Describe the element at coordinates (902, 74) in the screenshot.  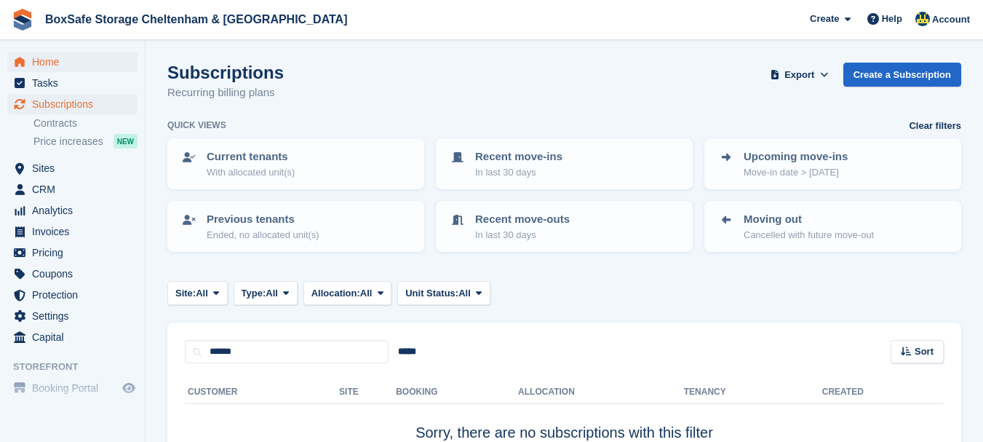
I see `a: Create a Subscription` at that location.